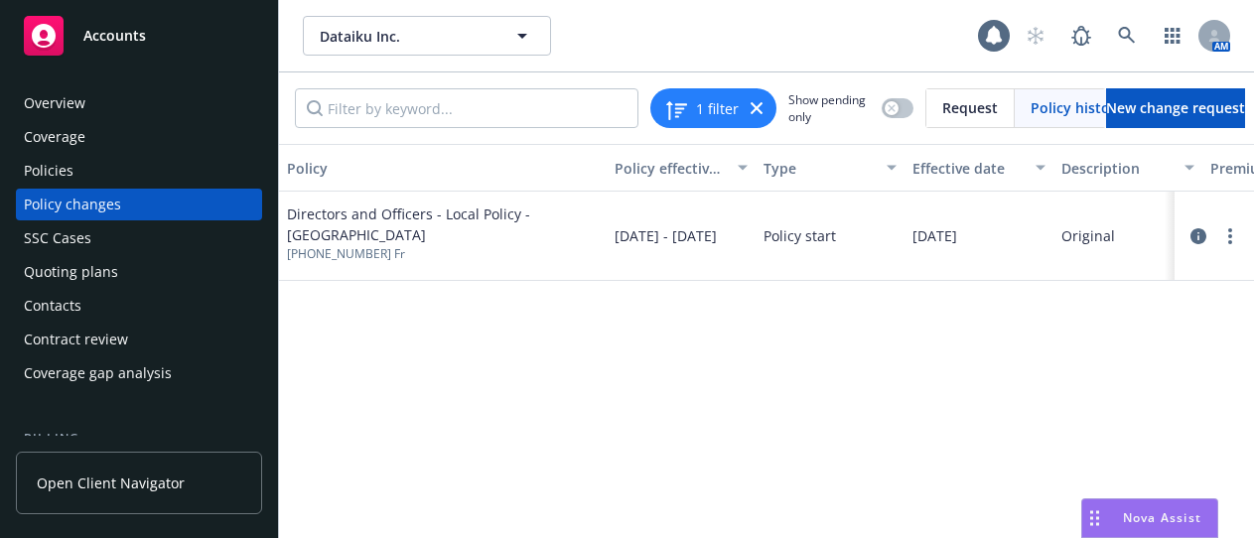 This screenshot has height=538, width=1254. Describe the element at coordinates (831, 108) in the screenshot. I see `span: Show pending only` at that location.